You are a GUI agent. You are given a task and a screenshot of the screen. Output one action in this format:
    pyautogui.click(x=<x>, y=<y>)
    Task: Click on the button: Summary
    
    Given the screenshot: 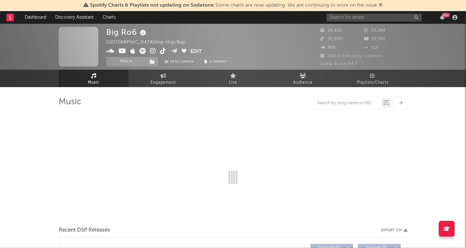 What is the action you would take?
    pyautogui.click(x=216, y=62)
    